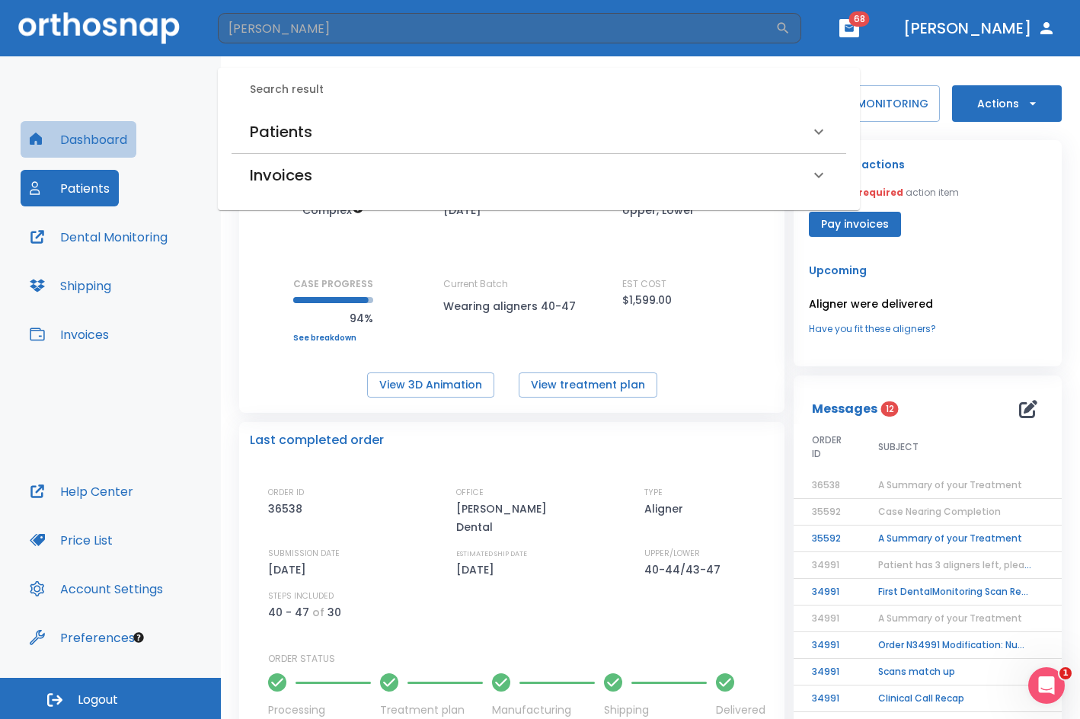 This screenshot has width=1080, height=719. What do you see at coordinates (654, 493) in the screenshot?
I see `p: TYPE` at bounding box center [654, 493].